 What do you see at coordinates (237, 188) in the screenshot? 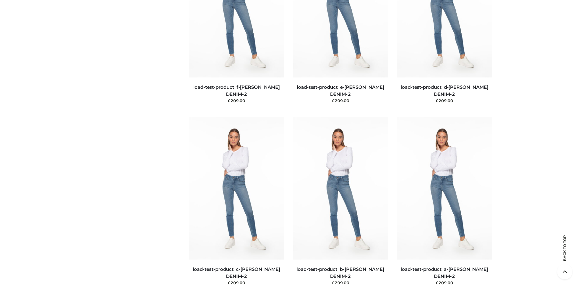
I see `img: load-test-product_c-PARKER SMITH DENIM-2` at bounding box center [237, 188].